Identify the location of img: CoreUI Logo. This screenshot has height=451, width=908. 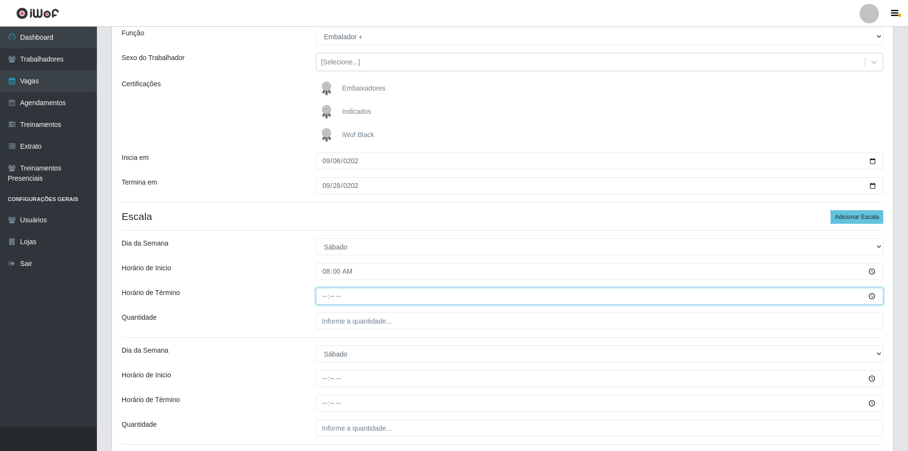
(37, 13).